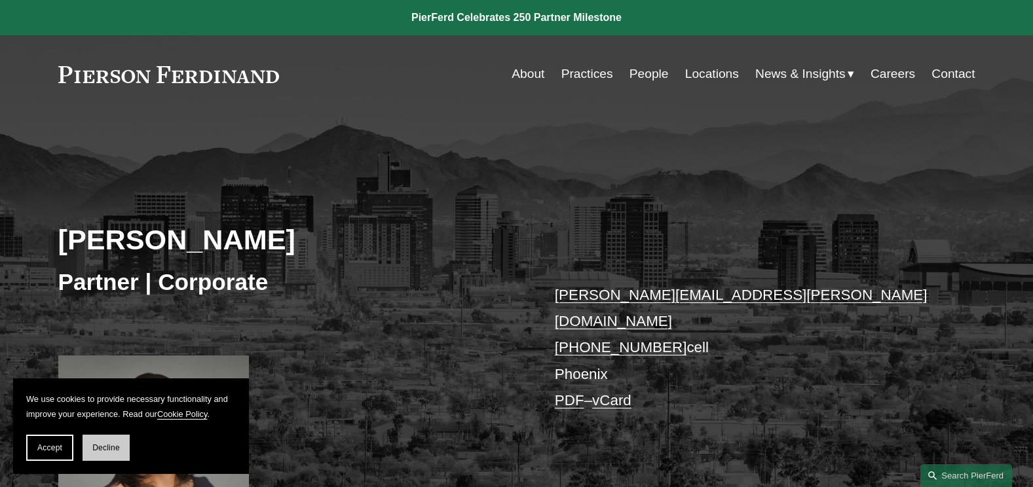 This screenshot has width=1033, height=487. What do you see at coordinates (612, 400) in the screenshot?
I see `a: vCard` at bounding box center [612, 400].